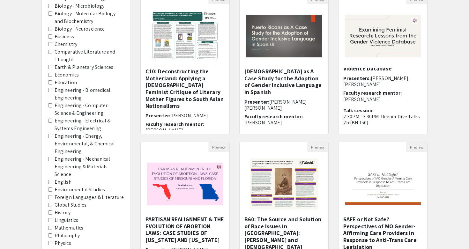  I want to click on label: Linguistics, so click(66, 220).